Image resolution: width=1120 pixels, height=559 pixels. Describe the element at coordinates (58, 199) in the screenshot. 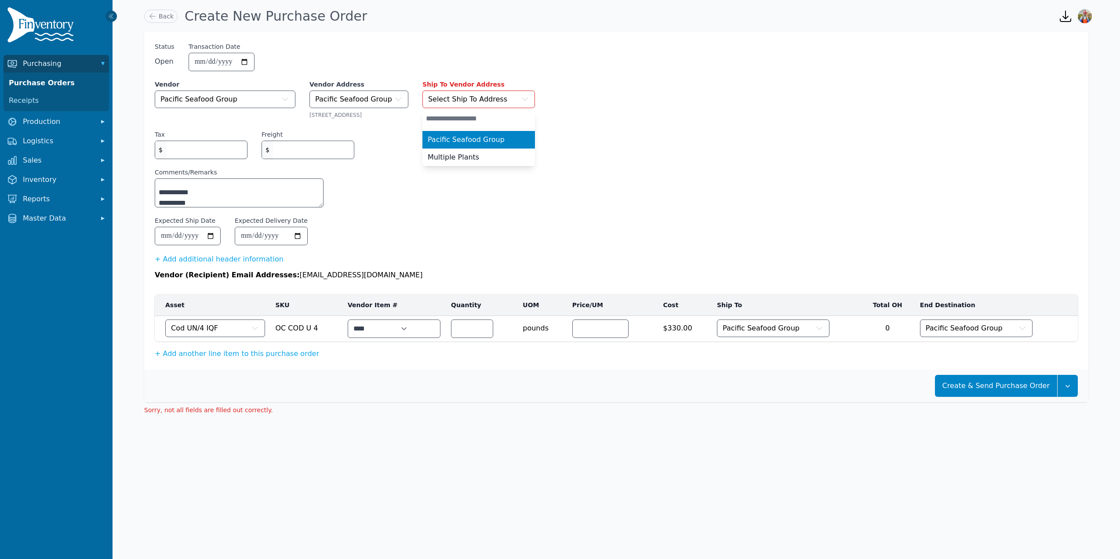

I see `span: Reports` at that location.